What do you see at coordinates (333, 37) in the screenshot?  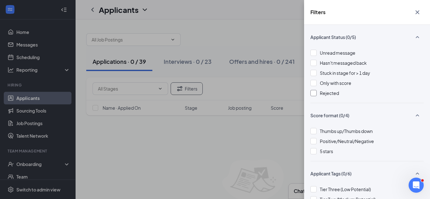 I see `span: Applicant Status (0/5)` at bounding box center [333, 37].